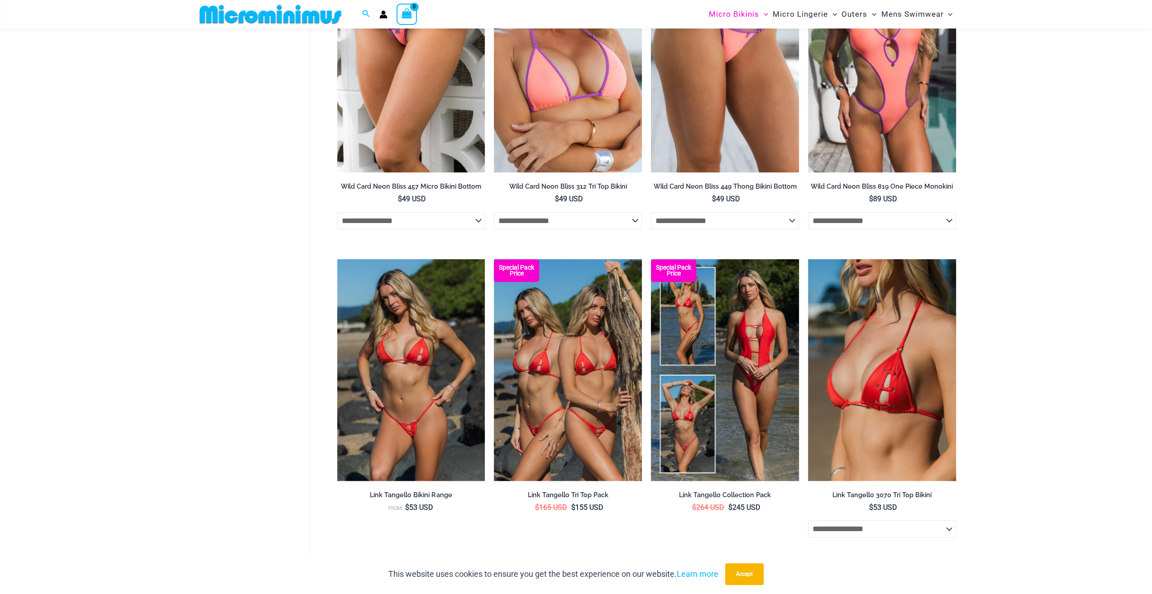 The height and width of the screenshot is (594, 1152). I want to click on h2: Wild Card Neon Bliss 312 Tri Top Bikini, so click(568, 186).